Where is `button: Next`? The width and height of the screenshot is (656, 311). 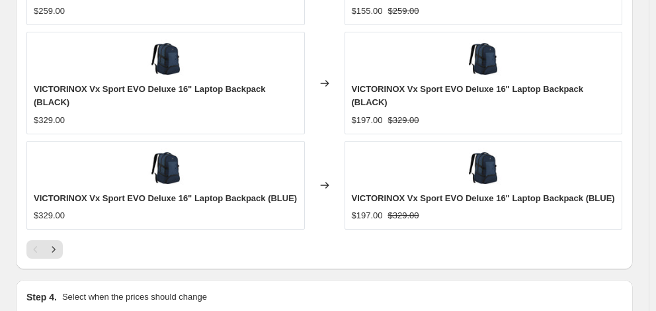
button: Next is located at coordinates (54, 249).